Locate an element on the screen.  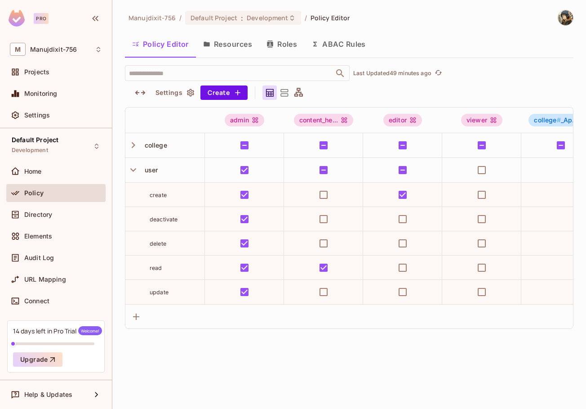
span: user is located at coordinates (150, 169).